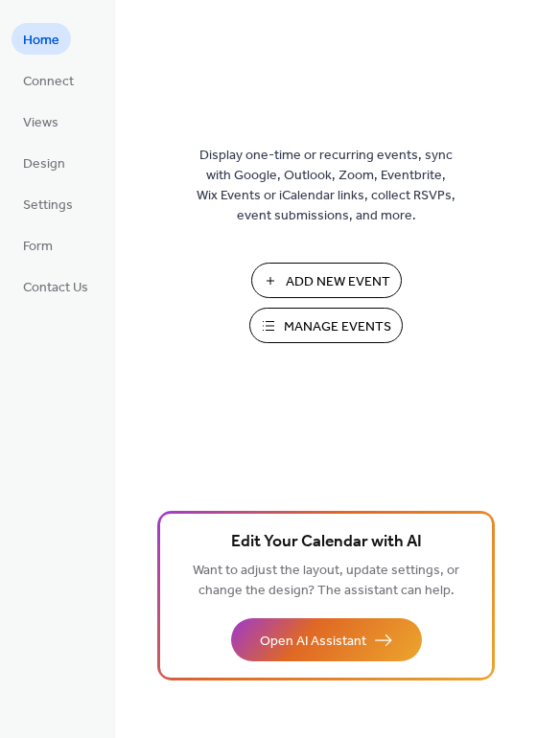  What do you see at coordinates (44, 164) in the screenshot?
I see `span: Design` at bounding box center [44, 164].